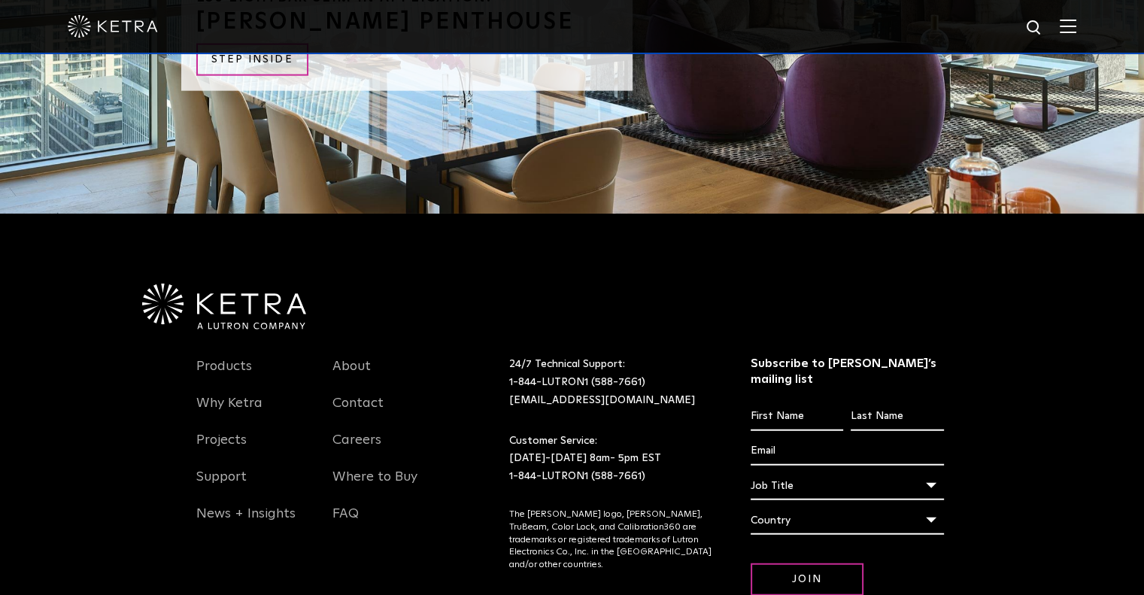 This screenshot has width=1144, height=595. I want to click on input: First Name, so click(796, 417).